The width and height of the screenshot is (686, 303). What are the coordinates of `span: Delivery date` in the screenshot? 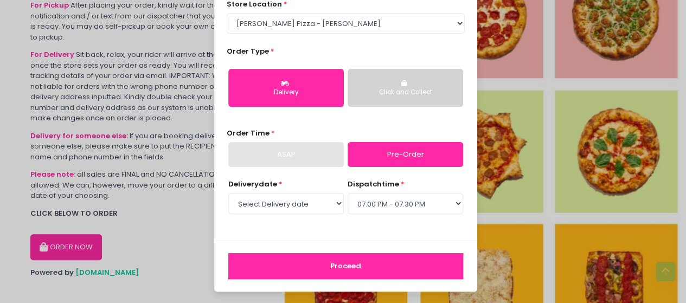 It's located at (253, 184).